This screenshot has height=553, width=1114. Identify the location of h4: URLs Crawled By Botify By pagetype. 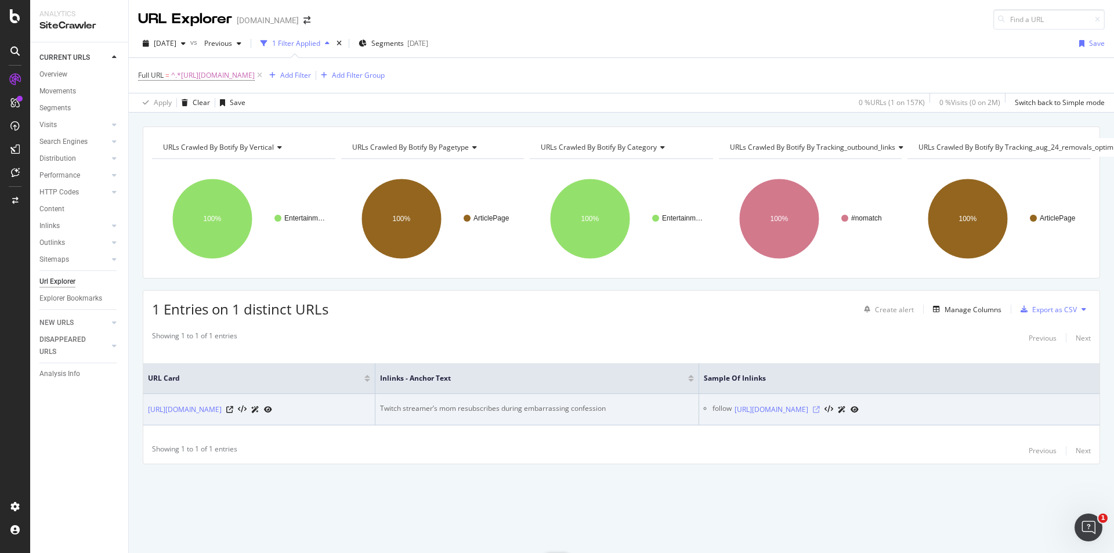
(432, 147).